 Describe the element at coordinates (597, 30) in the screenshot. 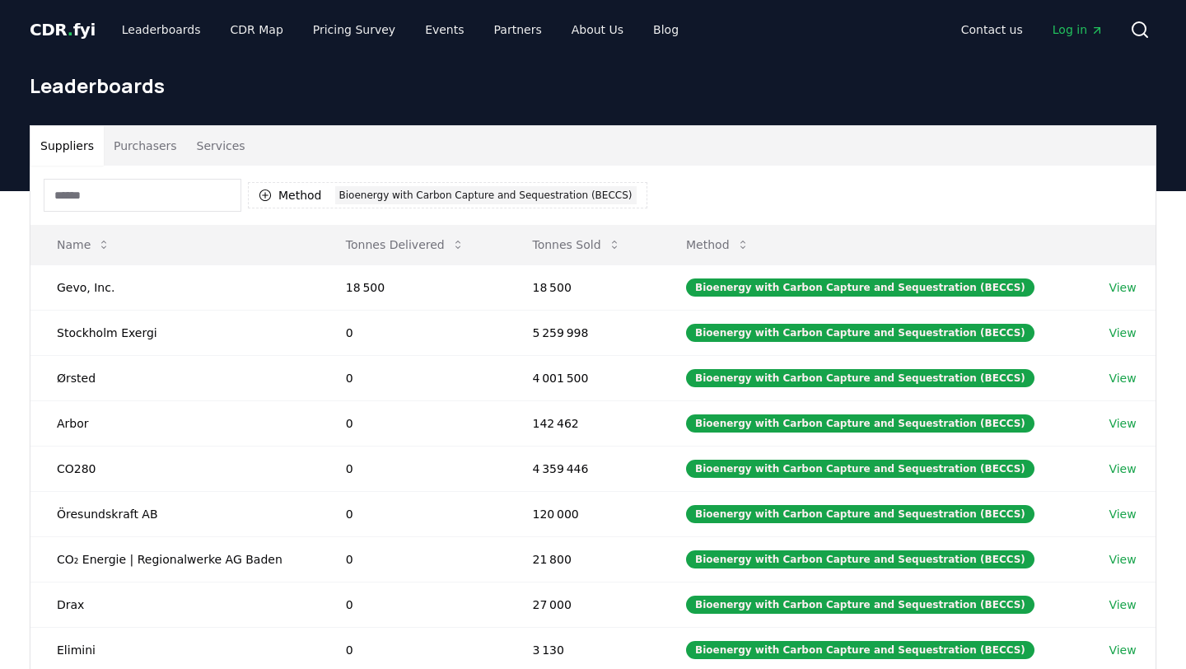

I see `a: About Us` at that location.